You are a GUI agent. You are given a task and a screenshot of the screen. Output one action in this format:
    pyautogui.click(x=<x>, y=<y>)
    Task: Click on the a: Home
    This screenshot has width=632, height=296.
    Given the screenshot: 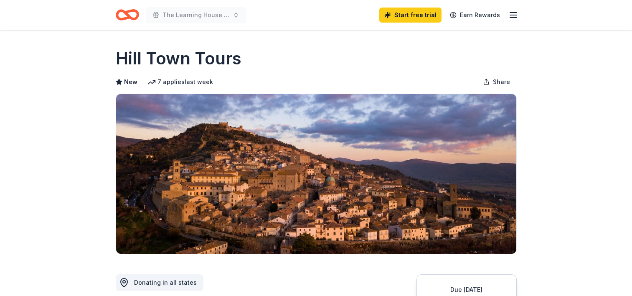 What is the action you would take?
    pyautogui.click(x=127, y=15)
    